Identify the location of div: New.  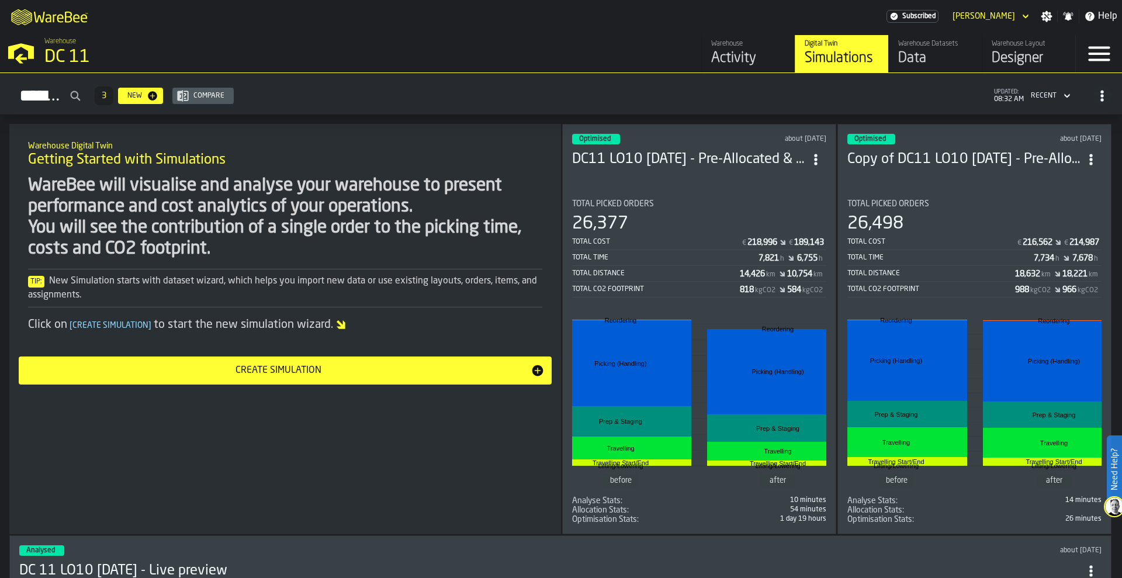
(134, 96).